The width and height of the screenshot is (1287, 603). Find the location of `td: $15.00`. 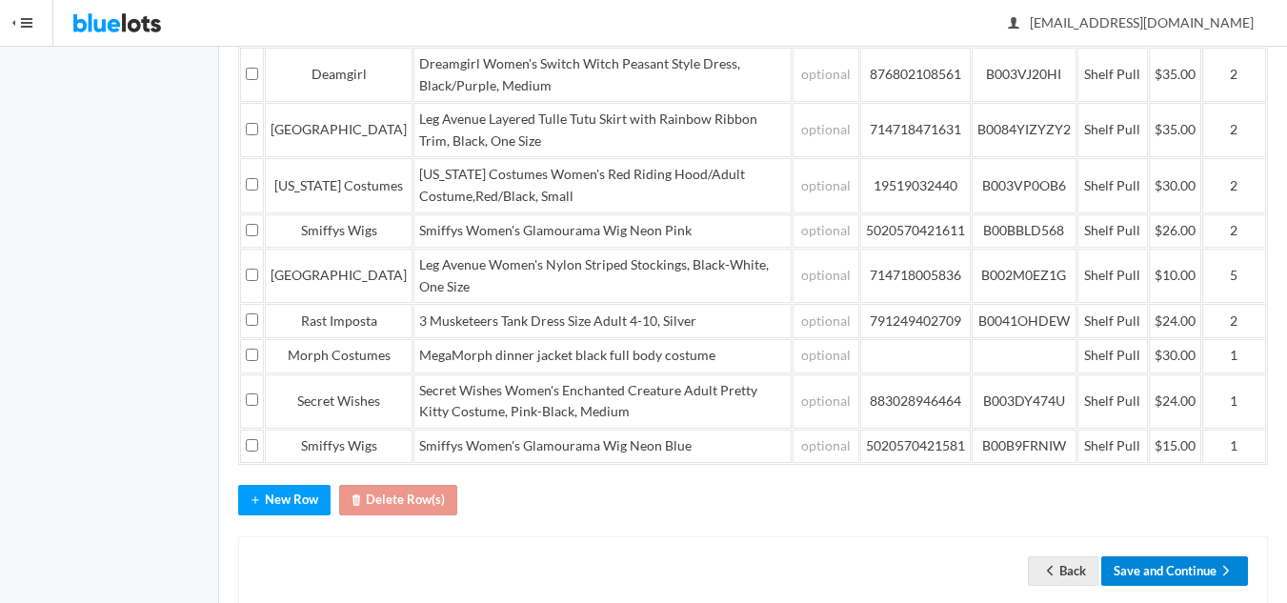

td: $15.00 is located at coordinates (1175, 447).